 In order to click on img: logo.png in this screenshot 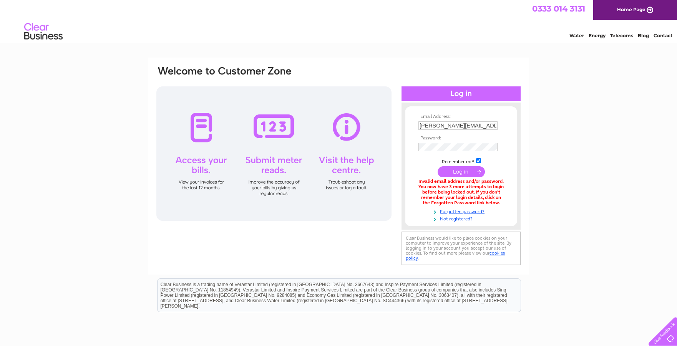, I will do `click(43, 32)`.